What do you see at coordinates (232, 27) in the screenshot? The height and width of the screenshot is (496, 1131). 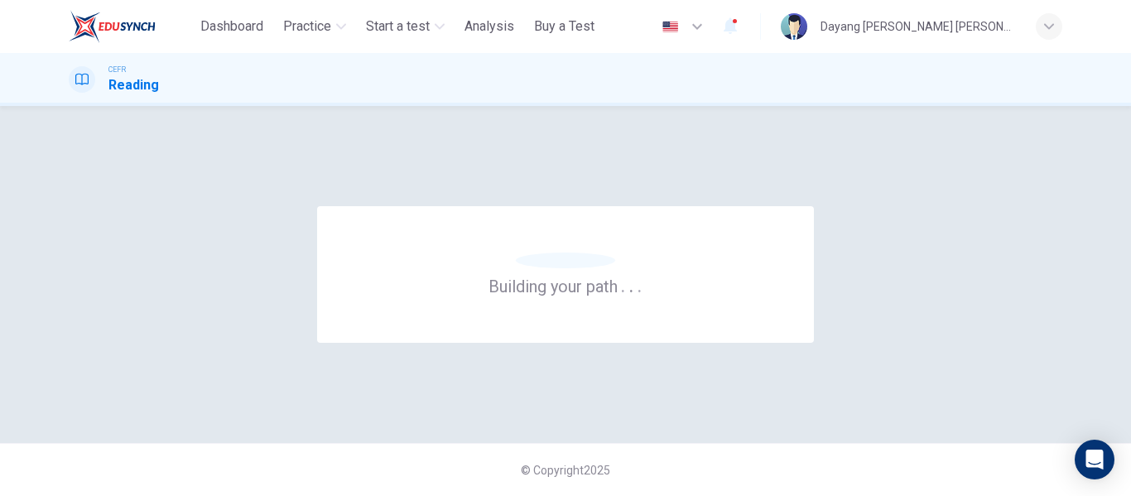 I see `a: Dashboard` at bounding box center [232, 27].